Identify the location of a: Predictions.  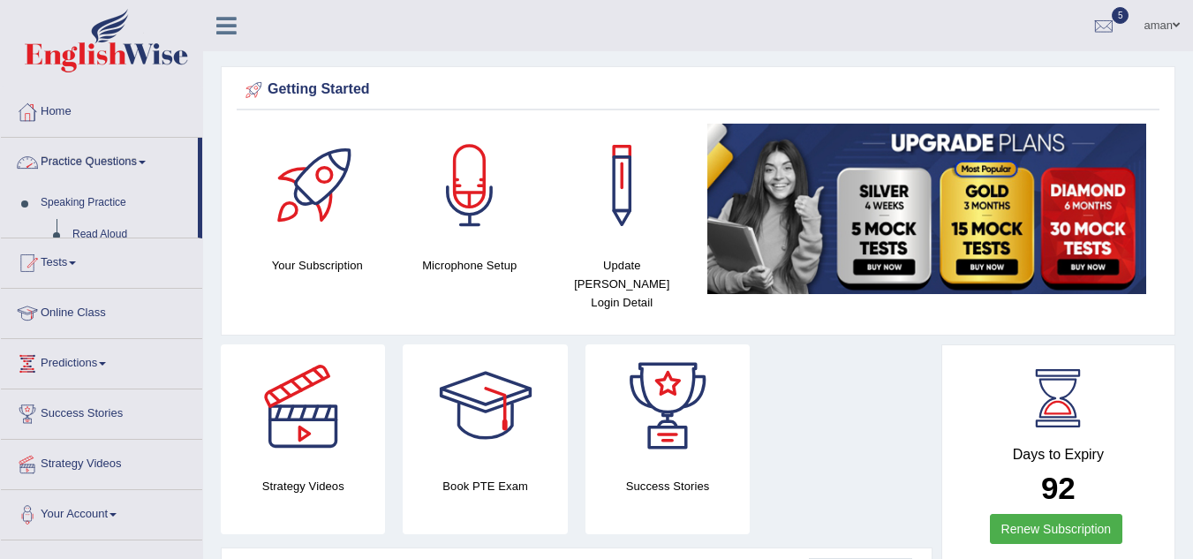
(102, 361).